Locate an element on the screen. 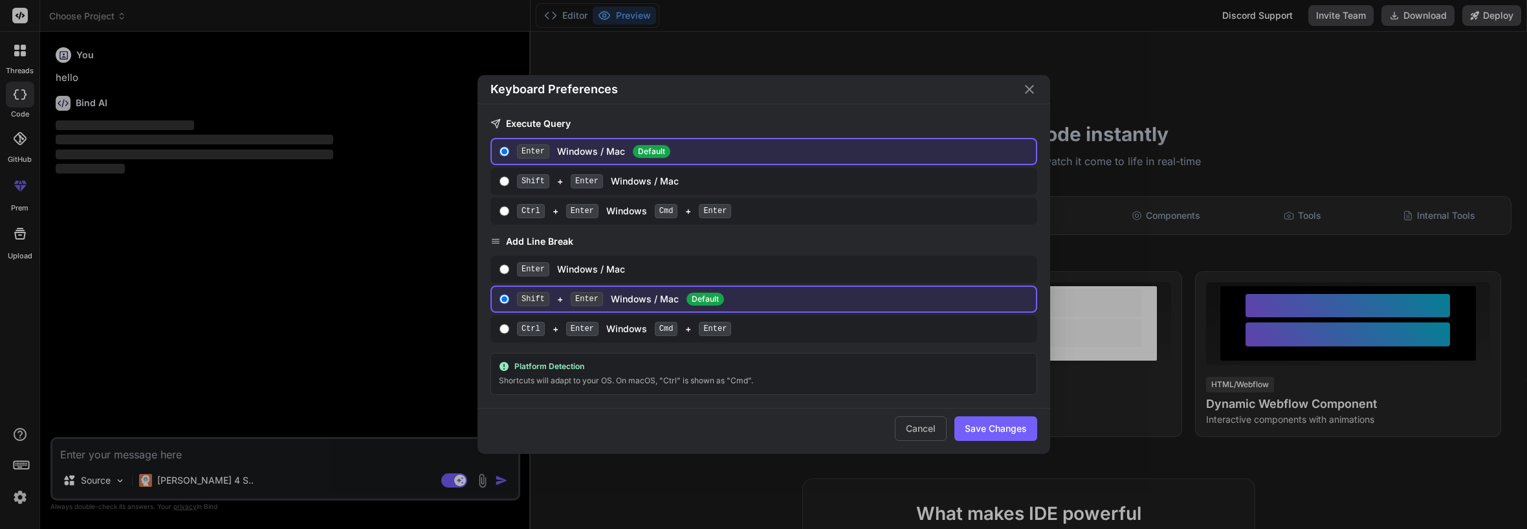 The height and width of the screenshot is (529, 1527). h3: Execute Query is located at coordinates (764, 124).